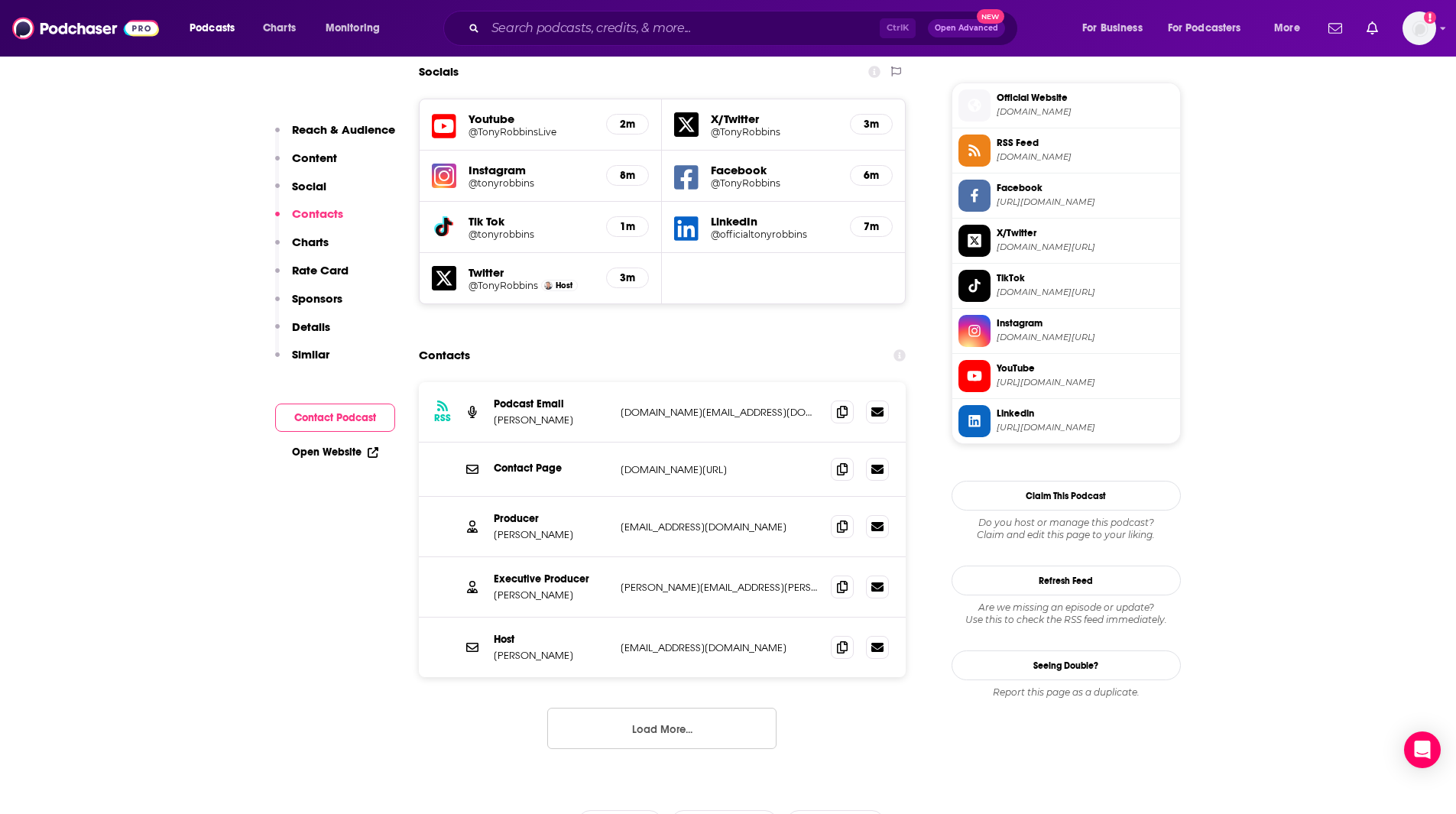 The image size is (1456, 814). I want to click on span: https://www.facebook.com/TonyRobbins, so click(1085, 202).